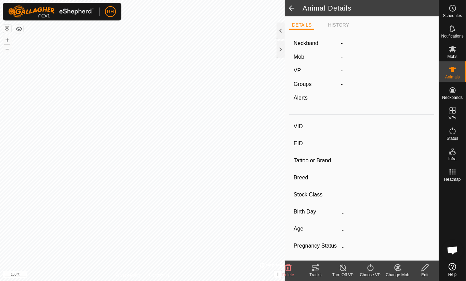 The image size is (466, 281). What do you see at coordinates (297, 70) in the screenshot?
I see `label: VP` at bounding box center [297, 70].